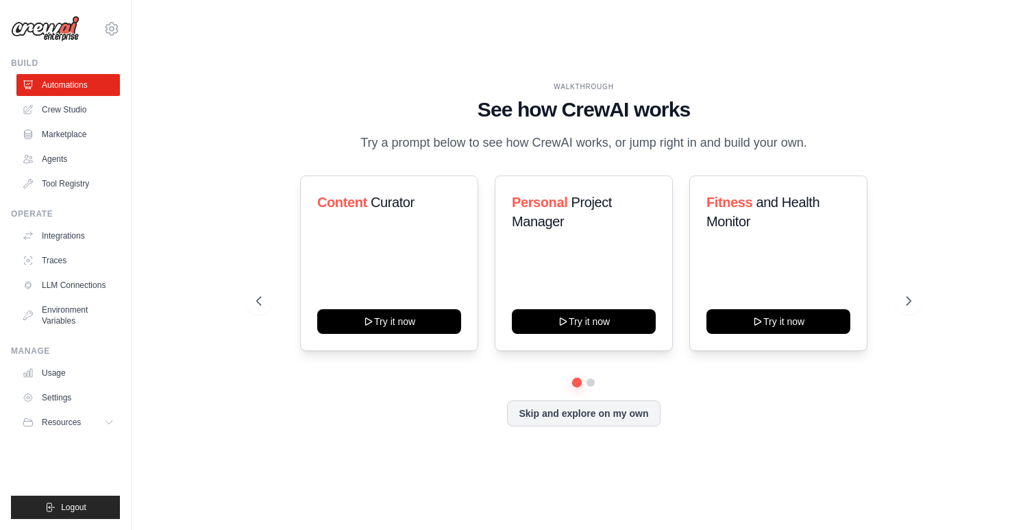 The height and width of the screenshot is (530, 1036). Describe the element at coordinates (68, 110) in the screenshot. I see `a: Crew Studio` at that location.